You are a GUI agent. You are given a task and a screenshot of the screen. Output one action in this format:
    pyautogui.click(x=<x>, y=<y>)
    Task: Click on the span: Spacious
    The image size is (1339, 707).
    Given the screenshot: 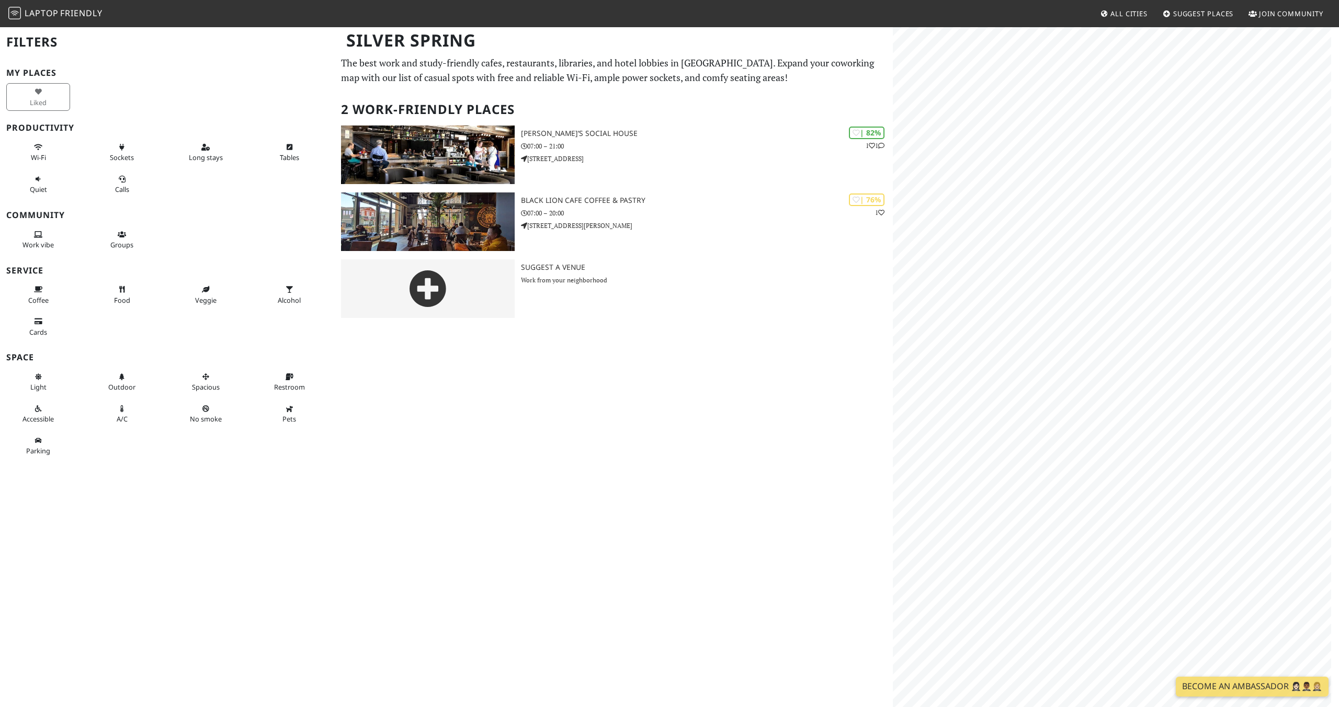 What is the action you would take?
    pyautogui.click(x=206, y=387)
    